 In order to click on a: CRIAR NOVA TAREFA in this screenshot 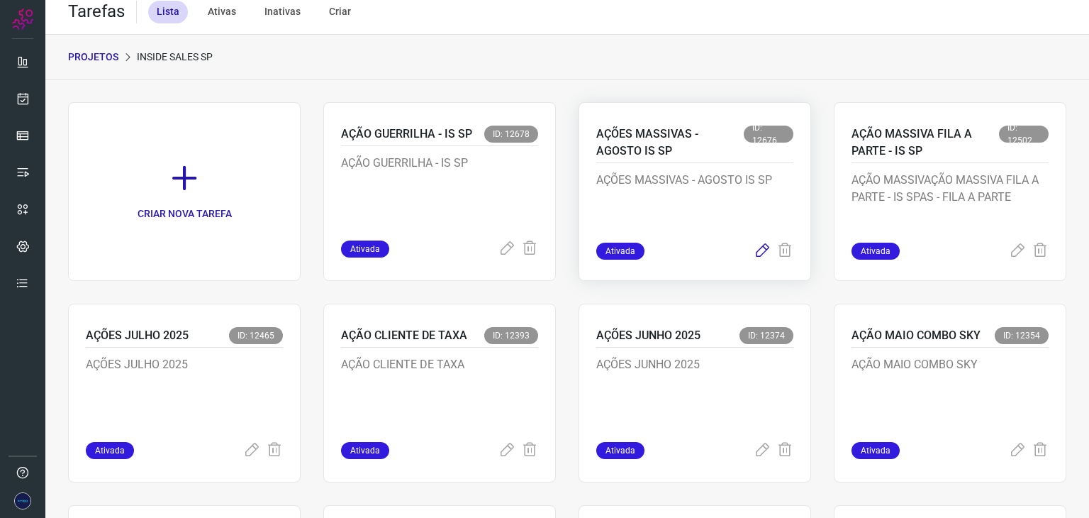, I will do `click(184, 191)`.